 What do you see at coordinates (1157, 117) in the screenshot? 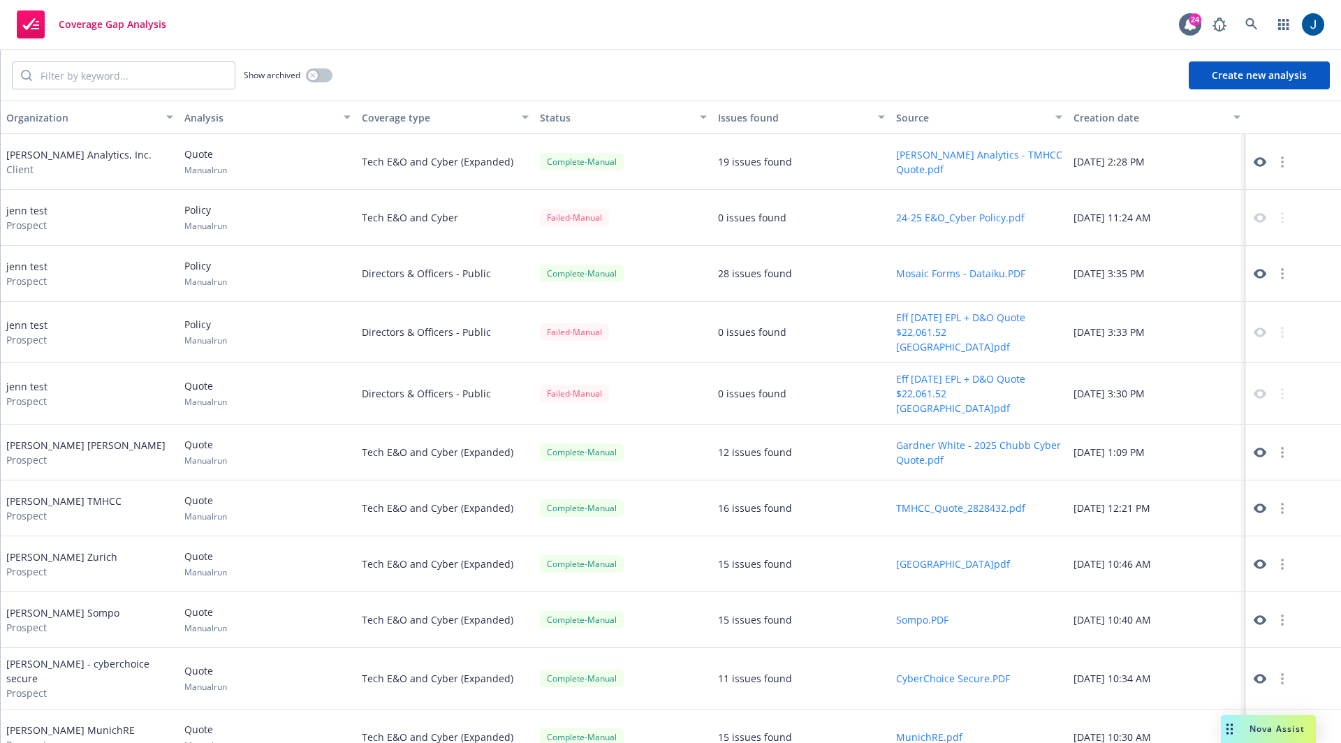
I see `button: Creation date` at bounding box center [1157, 117].